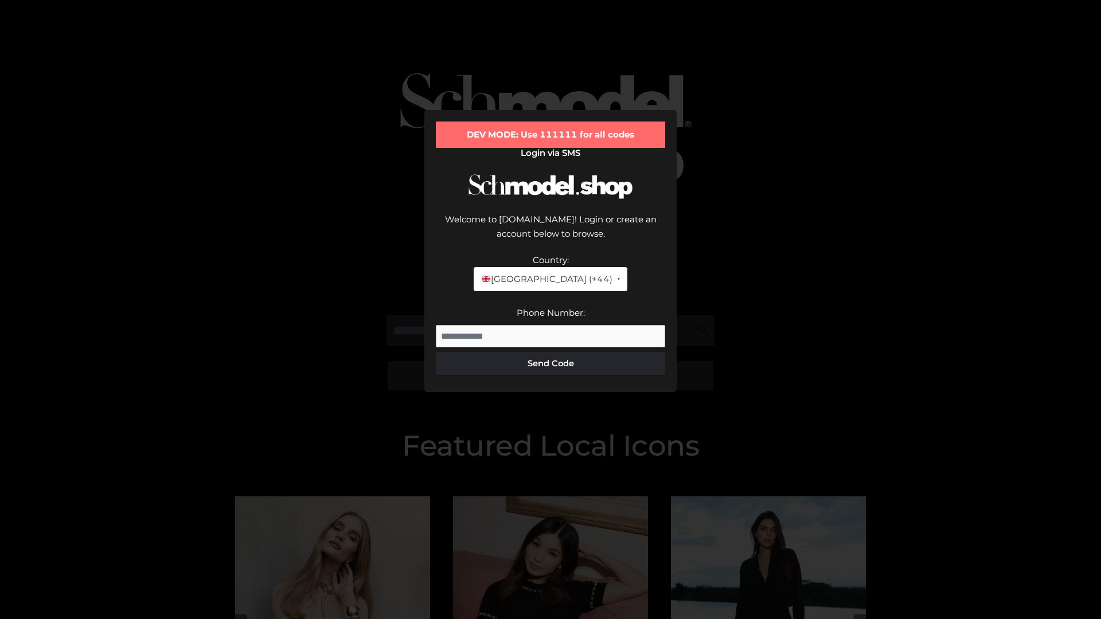  Describe the element at coordinates (551, 364) in the screenshot. I see `button: Send Code` at that location.